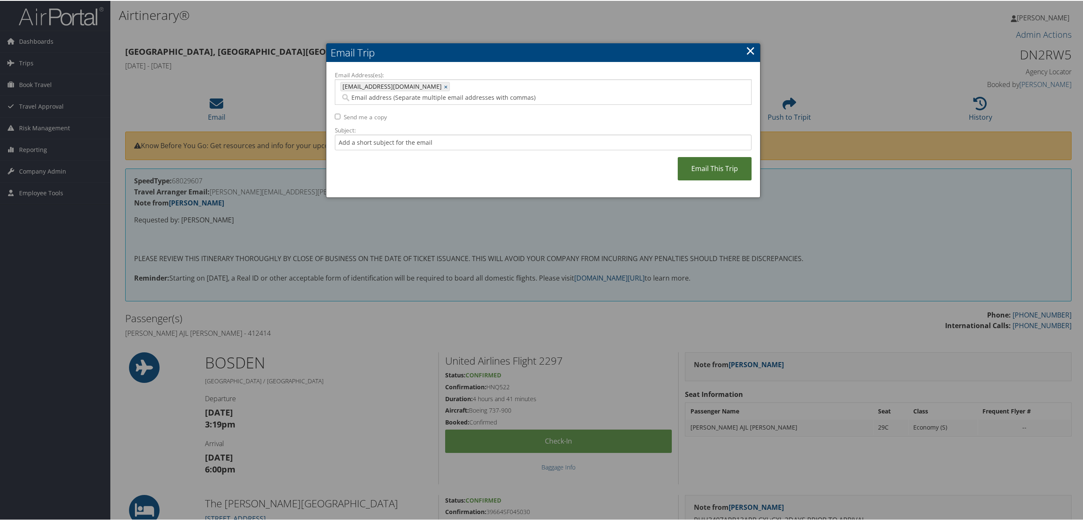  Describe the element at coordinates (543, 52) in the screenshot. I see `h2: Email Trip` at that location.